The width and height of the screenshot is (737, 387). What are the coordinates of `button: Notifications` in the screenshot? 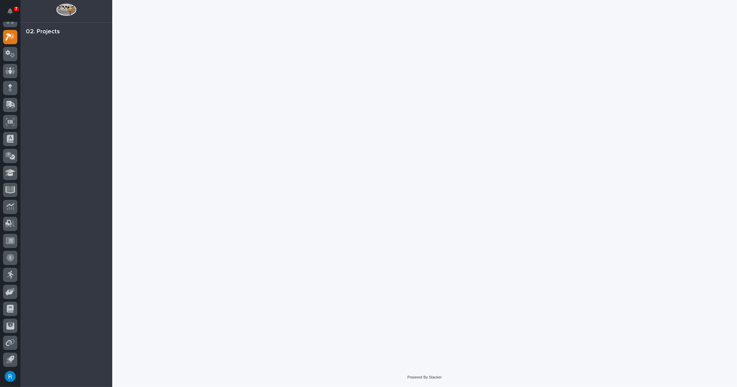 It's located at (10, 11).